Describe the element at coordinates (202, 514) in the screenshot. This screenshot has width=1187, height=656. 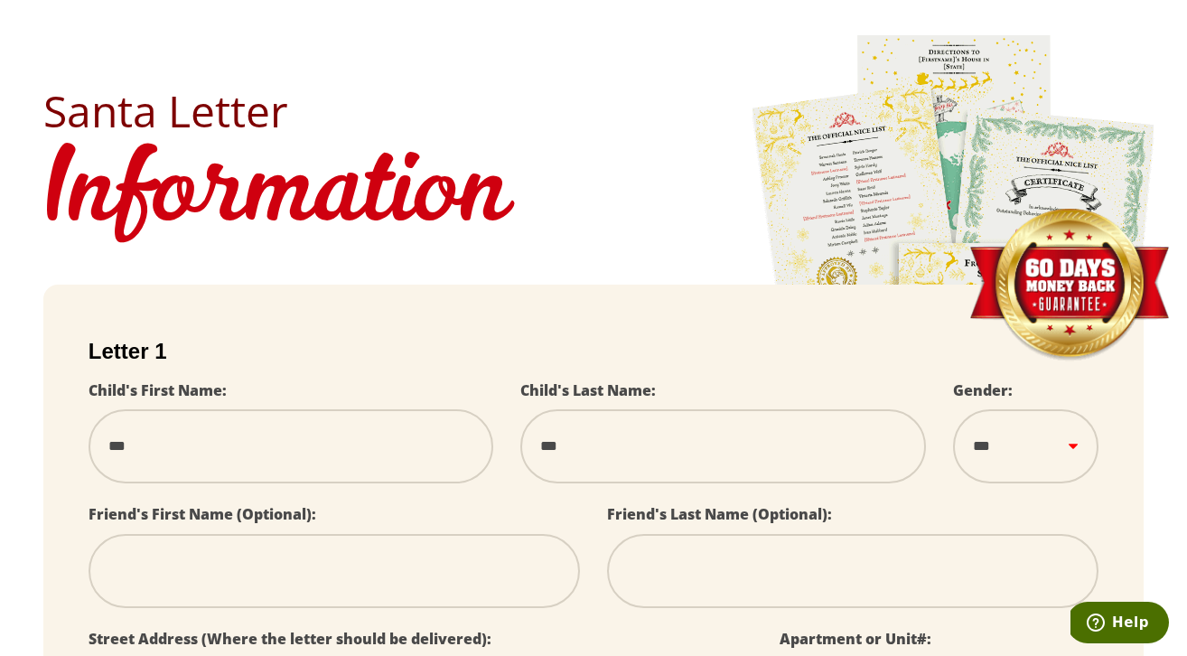
I see `label: Friend's First Name (Optional):` at that location.